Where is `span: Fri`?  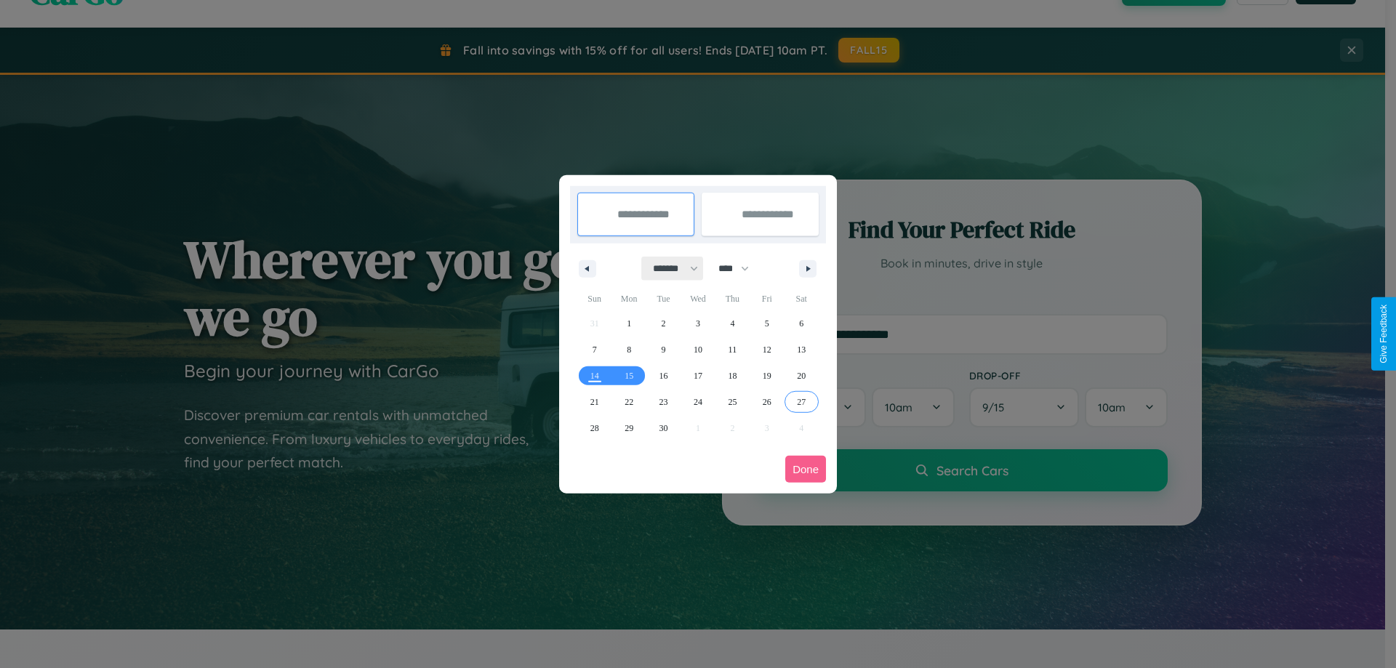
span: Fri is located at coordinates (766, 299).